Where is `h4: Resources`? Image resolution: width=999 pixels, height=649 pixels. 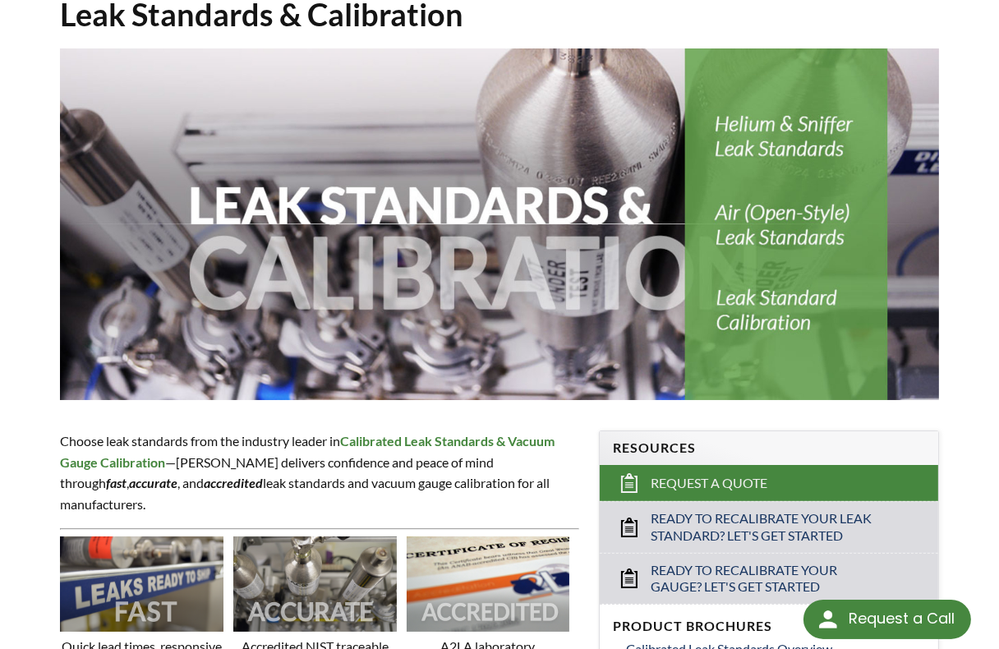 h4: Resources is located at coordinates (769, 448).